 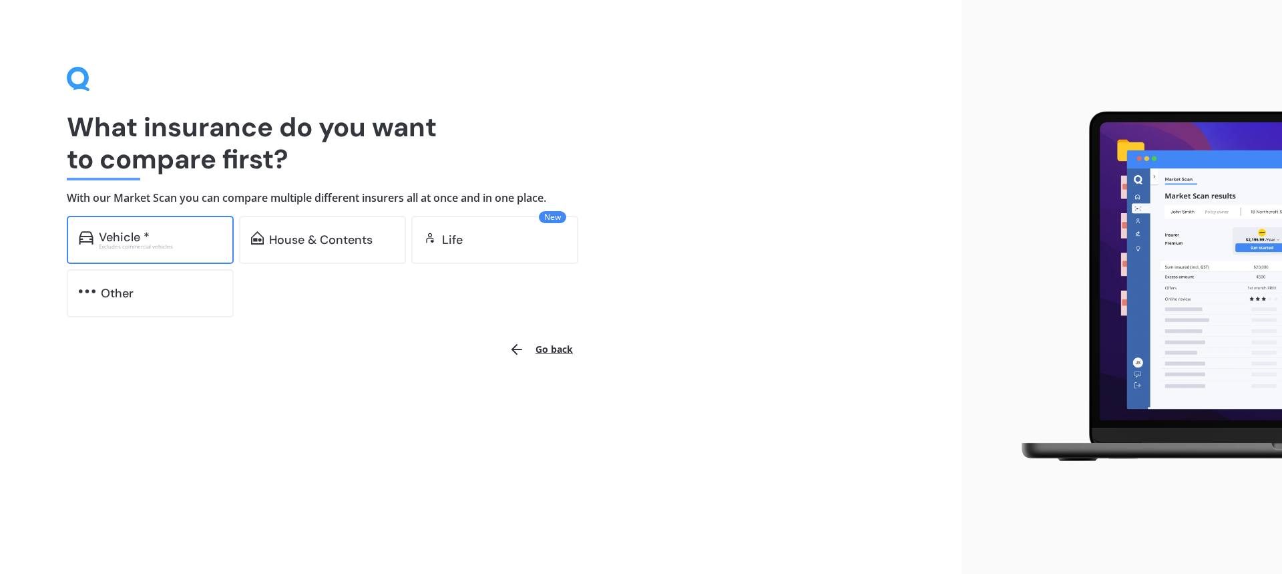 What do you see at coordinates (117, 293) in the screenshot?
I see `div: Other` at bounding box center [117, 293].